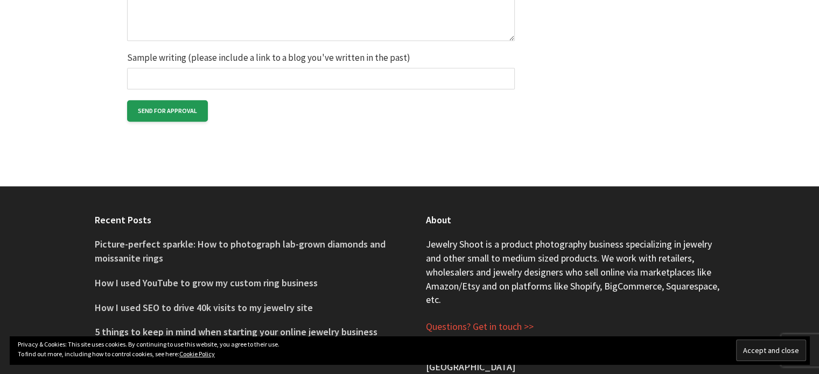  Describe the element at coordinates (771, 350) in the screenshot. I see `input: Accept and close` at that location.